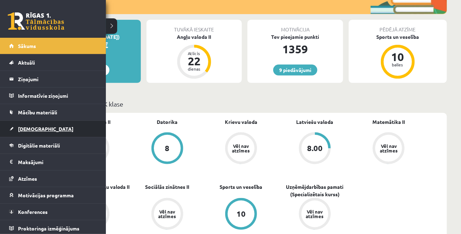 This screenshot has height=234, width=461. Describe the element at coordinates (37, 112) in the screenshot. I see `span: Mācību materiāli` at that location.